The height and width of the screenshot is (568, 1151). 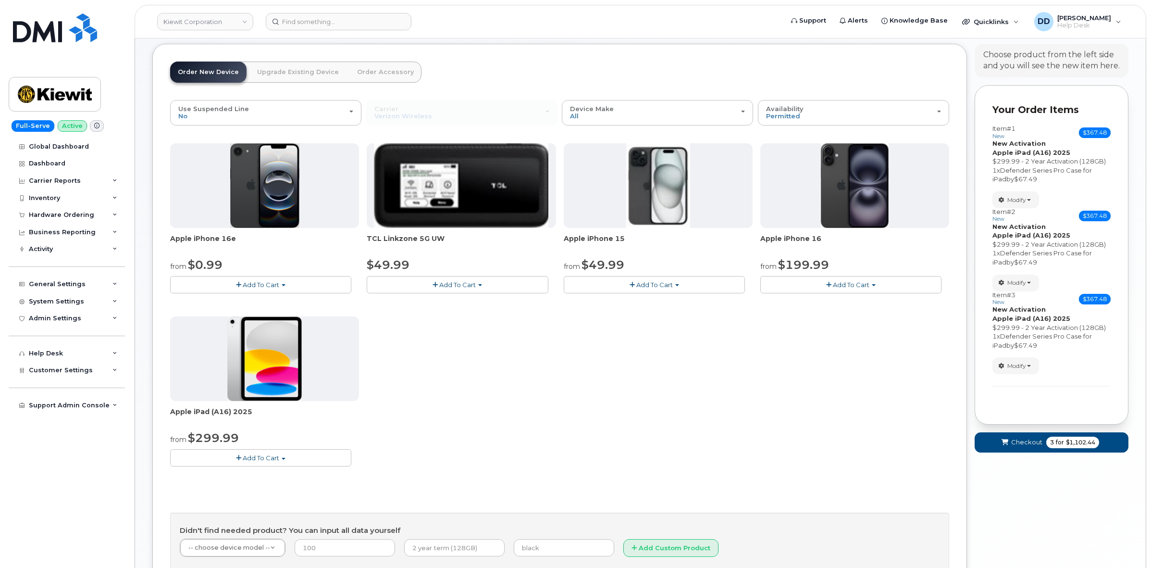 I want to click on button: Use Suspended Line No, so click(x=266, y=112).